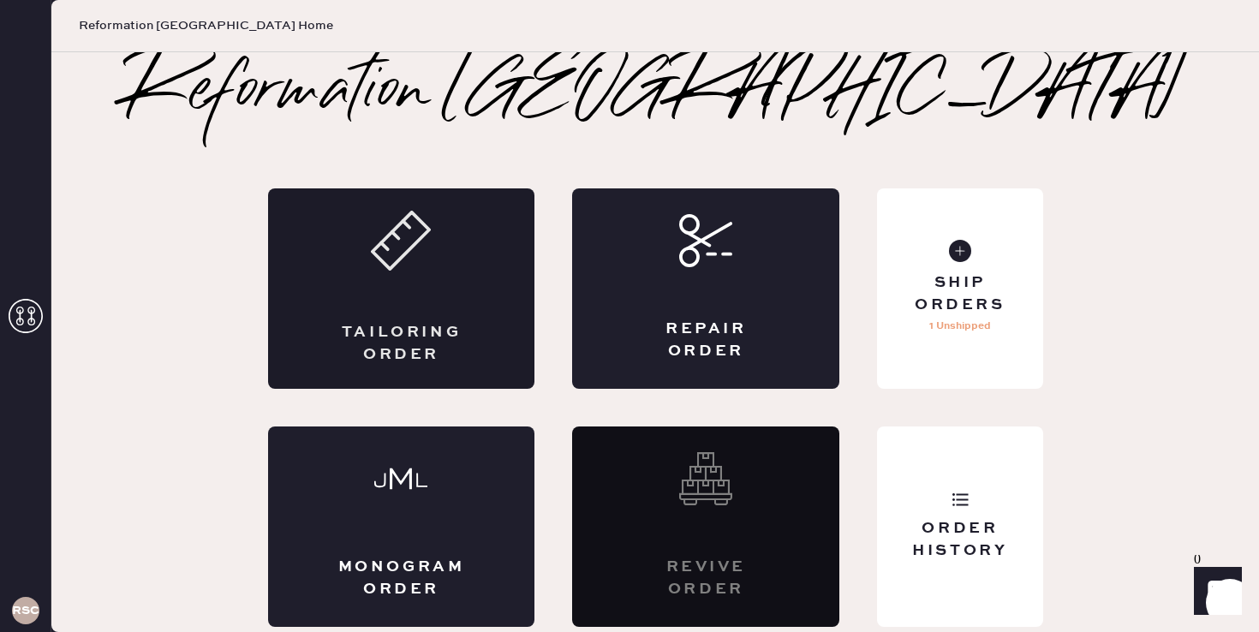  I want to click on div: Interested? Contact us at care@hemster.co, so click(706, 527).